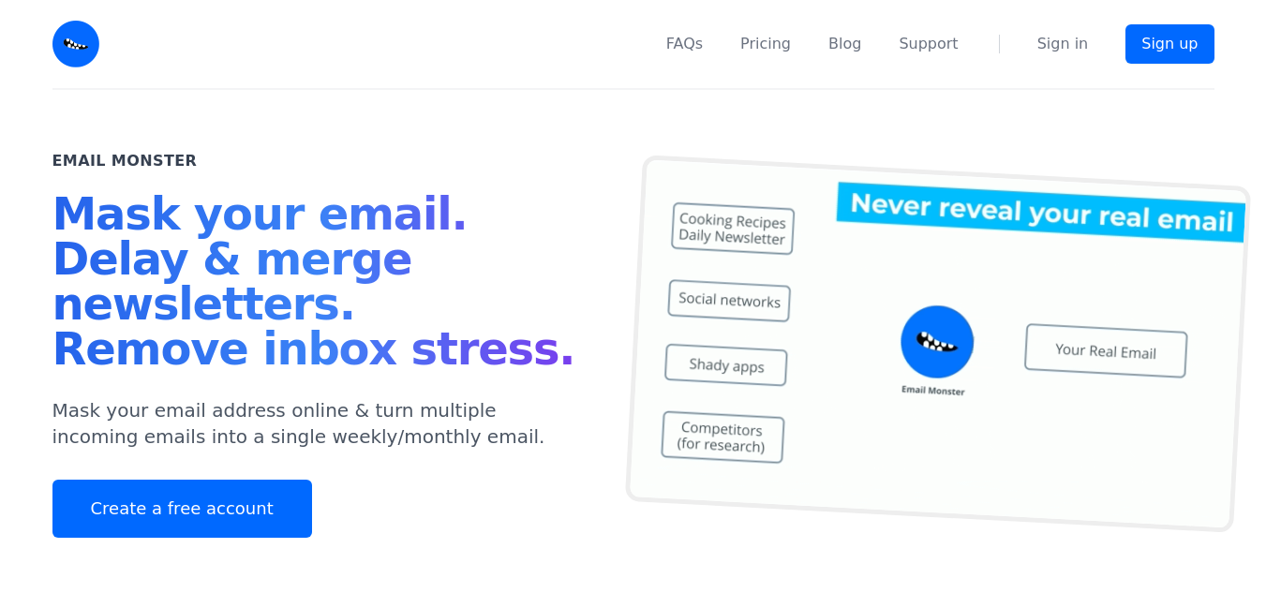 The image size is (1266, 593). What do you see at coordinates (1062, 44) in the screenshot?
I see `a: Sign in` at bounding box center [1062, 44].